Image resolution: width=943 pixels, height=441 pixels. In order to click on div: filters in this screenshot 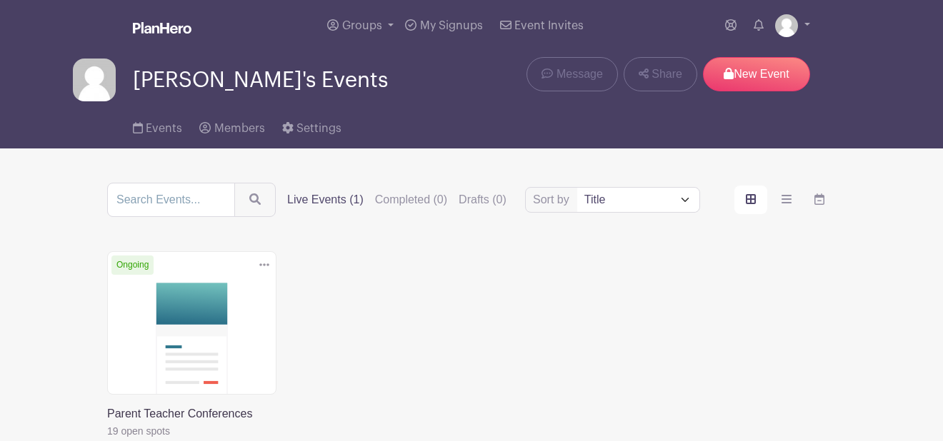, I will do `click(396, 200)`.